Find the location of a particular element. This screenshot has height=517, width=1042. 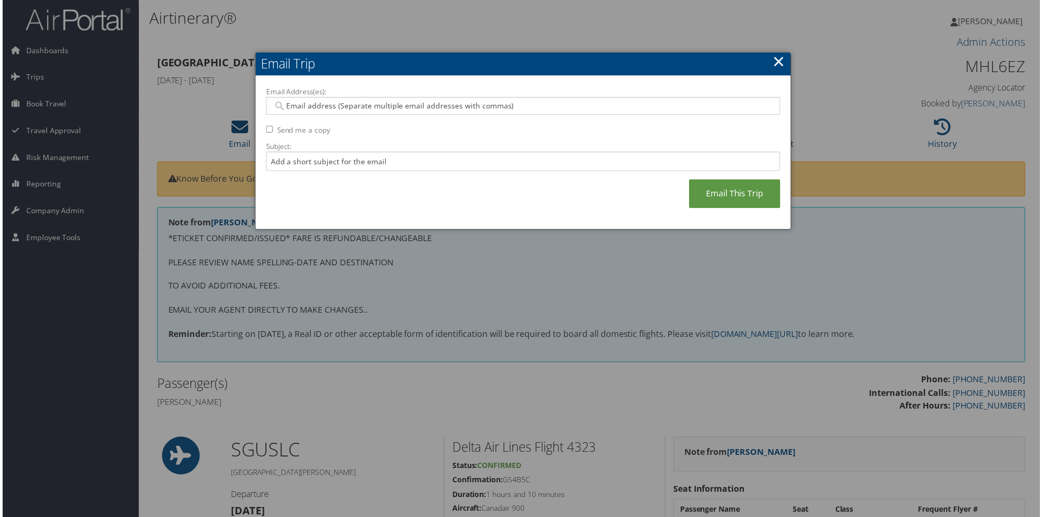

label: Email Address(es): is located at coordinates (523, 92).